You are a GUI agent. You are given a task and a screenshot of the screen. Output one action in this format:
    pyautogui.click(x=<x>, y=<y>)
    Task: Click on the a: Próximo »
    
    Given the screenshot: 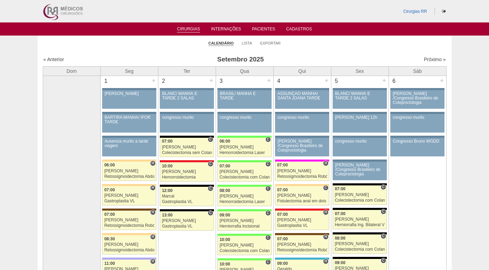 What is the action you would take?
    pyautogui.click(x=434, y=59)
    